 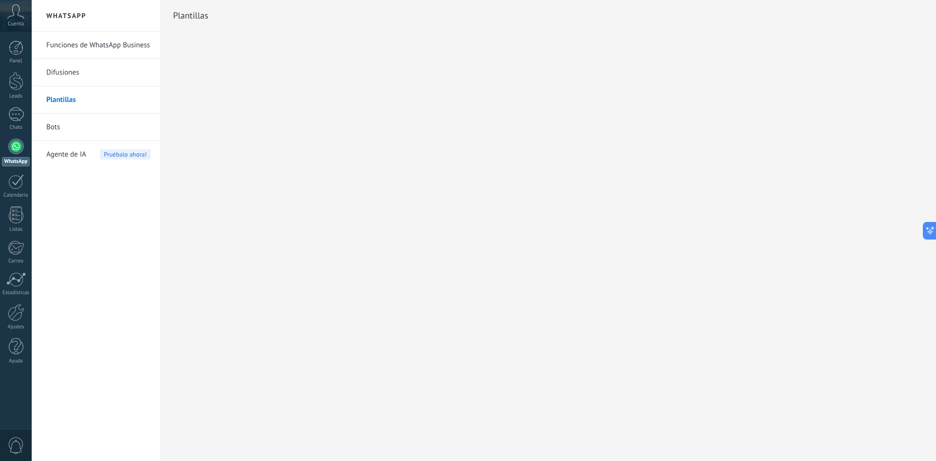 What do you see at coordinates (96, 154) in the screenshot?
I see `li: Agente de IA` at bounding box center [96, 154].